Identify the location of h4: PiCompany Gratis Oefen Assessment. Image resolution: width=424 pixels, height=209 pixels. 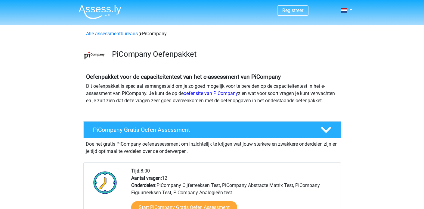
(202, 129).